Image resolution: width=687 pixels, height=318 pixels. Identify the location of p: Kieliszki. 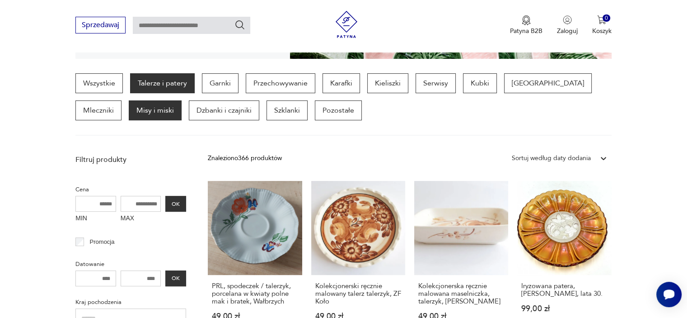
(388, 83).